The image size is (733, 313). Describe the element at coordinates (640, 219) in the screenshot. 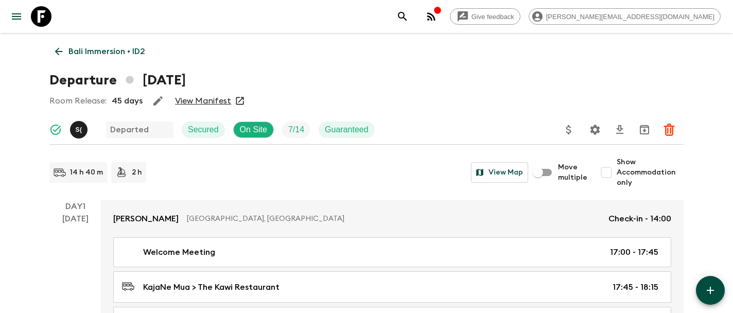

I see `p: Check-in - 14:00` at that location.